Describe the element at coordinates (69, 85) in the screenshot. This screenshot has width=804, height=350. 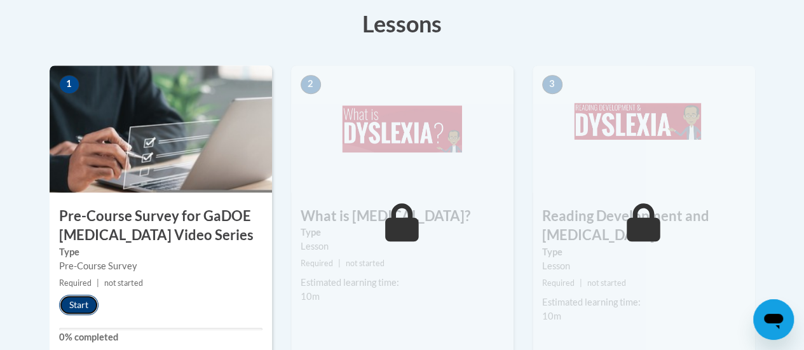
I see `span: 1` at that location.